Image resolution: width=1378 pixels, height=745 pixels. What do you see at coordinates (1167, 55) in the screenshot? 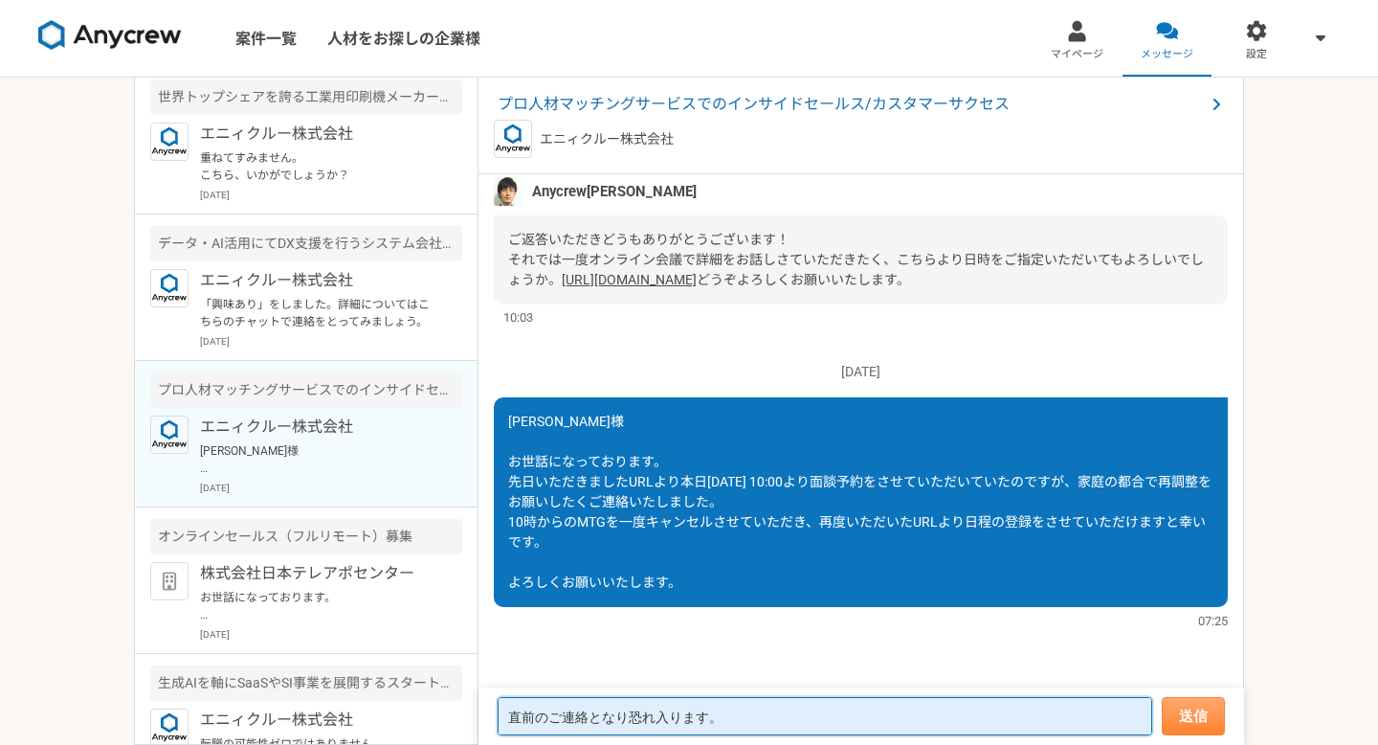
I see `span: メッセージ` at bounding box center [1167, 55].